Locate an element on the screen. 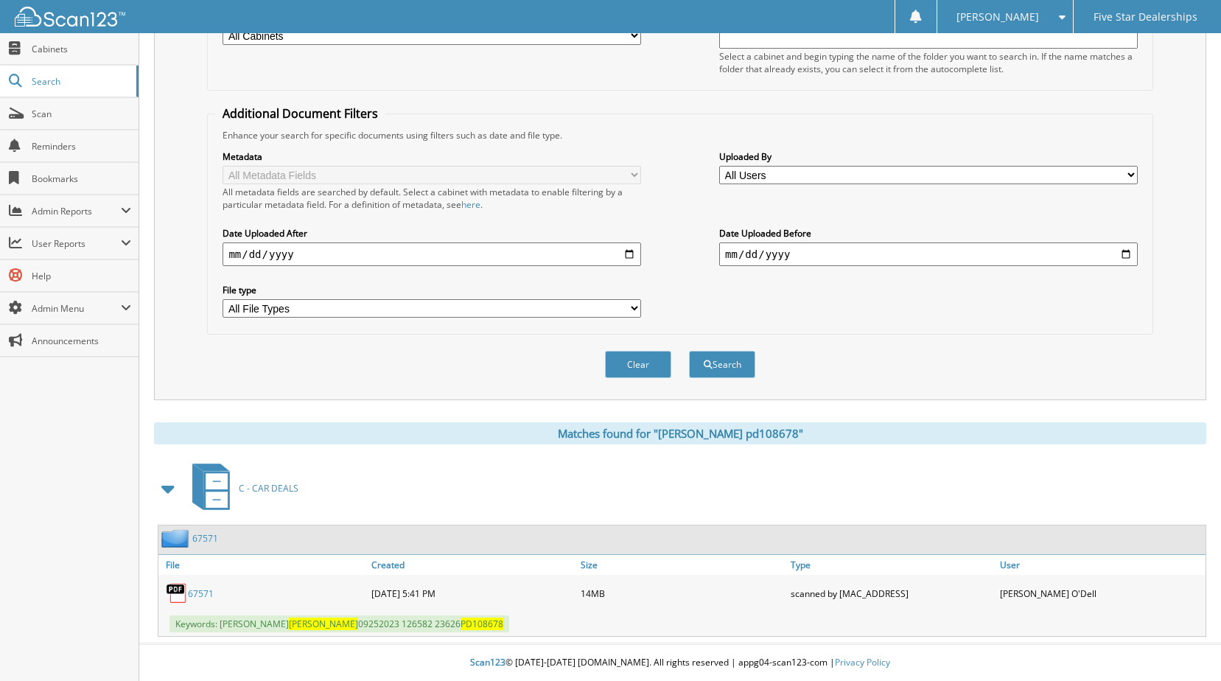 This screenshot has height=681, width=1221. span: Bookmarks is located at coordinates (81, 178).